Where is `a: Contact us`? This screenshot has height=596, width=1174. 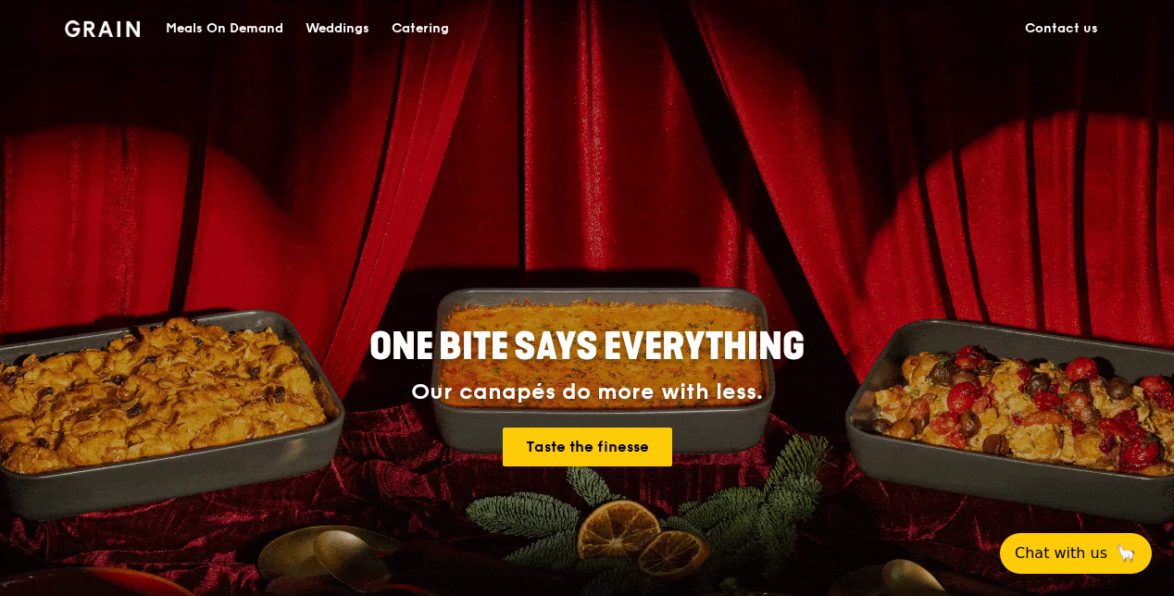
a: Contact us is located at coordinates (1061, 29).